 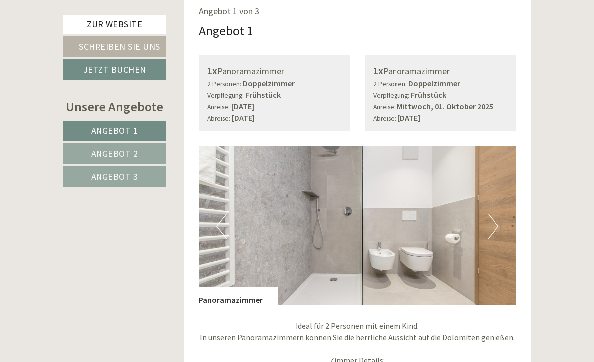 What do you see at coordinates (445, 106) in the screenshot?
I see `b: Mittwoch, 01. Oktober 2025` at bounding box center [445, 106].